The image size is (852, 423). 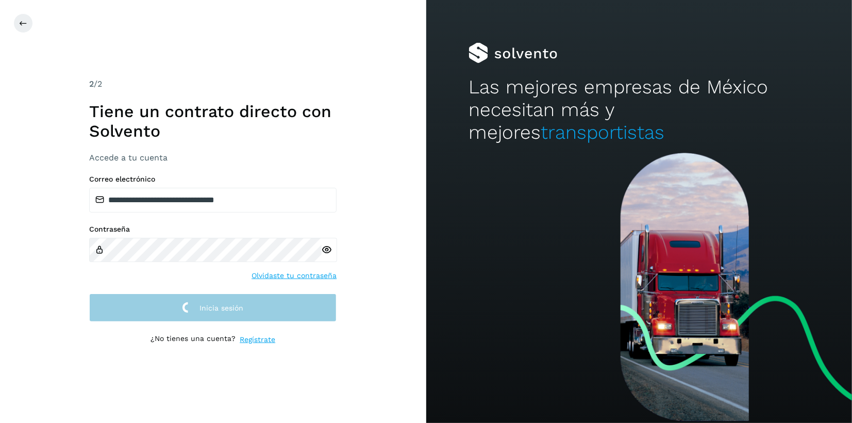 I want to click on label: Correo electrónico, so click(x=213, y=179).